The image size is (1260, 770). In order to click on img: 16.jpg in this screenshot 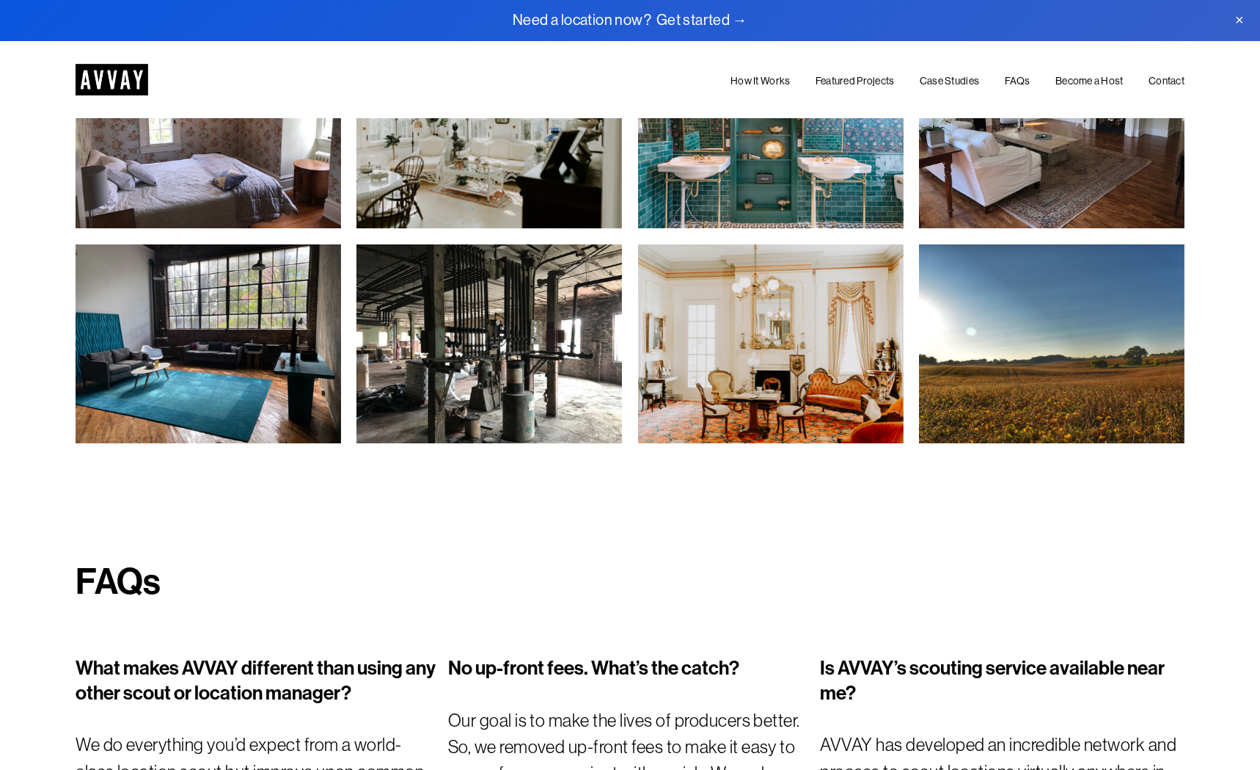, I will do `click(771, 128)`.